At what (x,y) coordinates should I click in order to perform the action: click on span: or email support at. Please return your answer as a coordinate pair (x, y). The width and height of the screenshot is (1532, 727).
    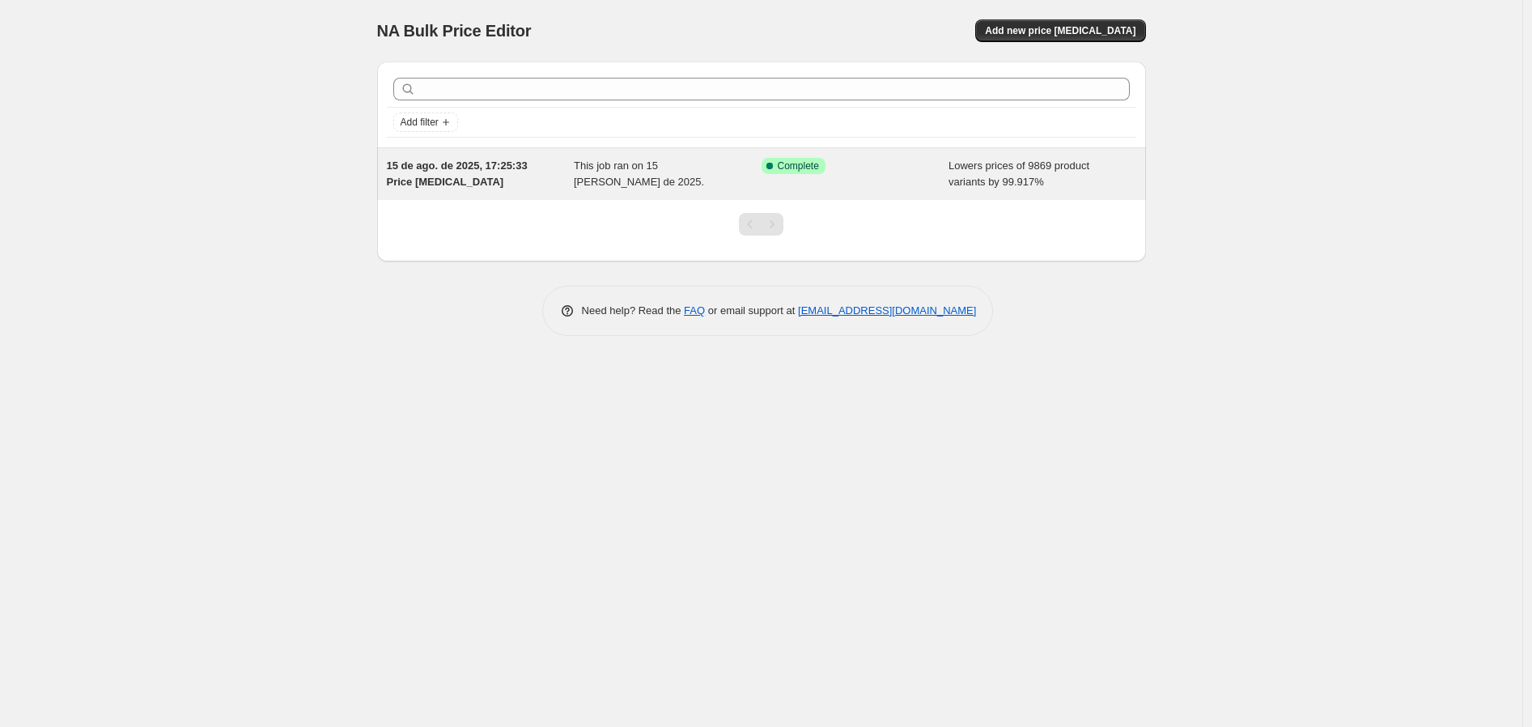
    Looking at the image, I should click on (751, 310).